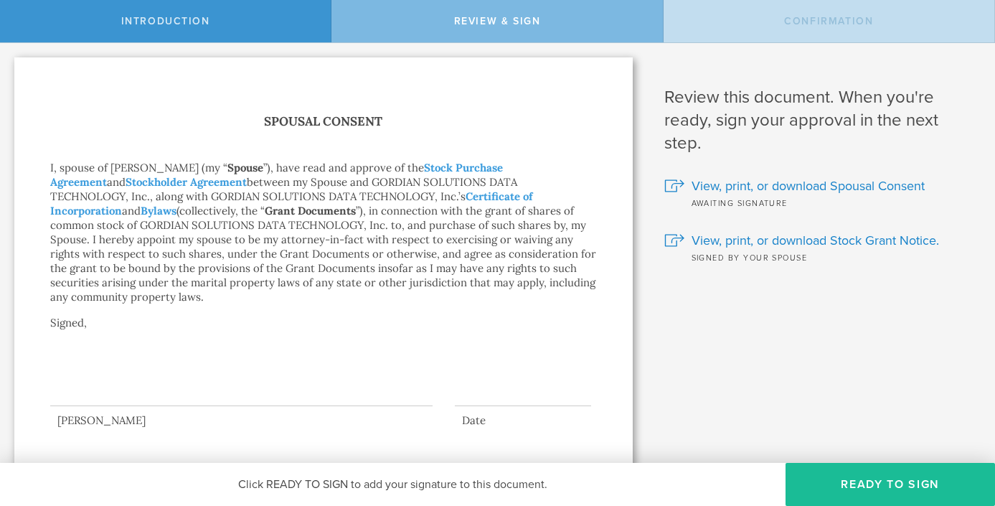 This screenshot has width=995, height=506. I want to click on a: Certificate of Incorporation, so click(291, 203).